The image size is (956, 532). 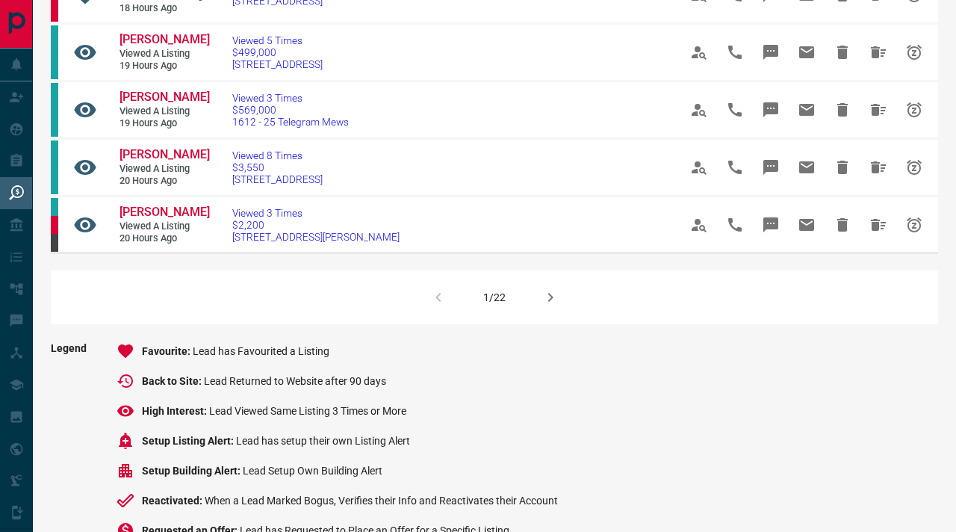 I want to click on span: Viewed 8 Times, so click(x=277, y=155).